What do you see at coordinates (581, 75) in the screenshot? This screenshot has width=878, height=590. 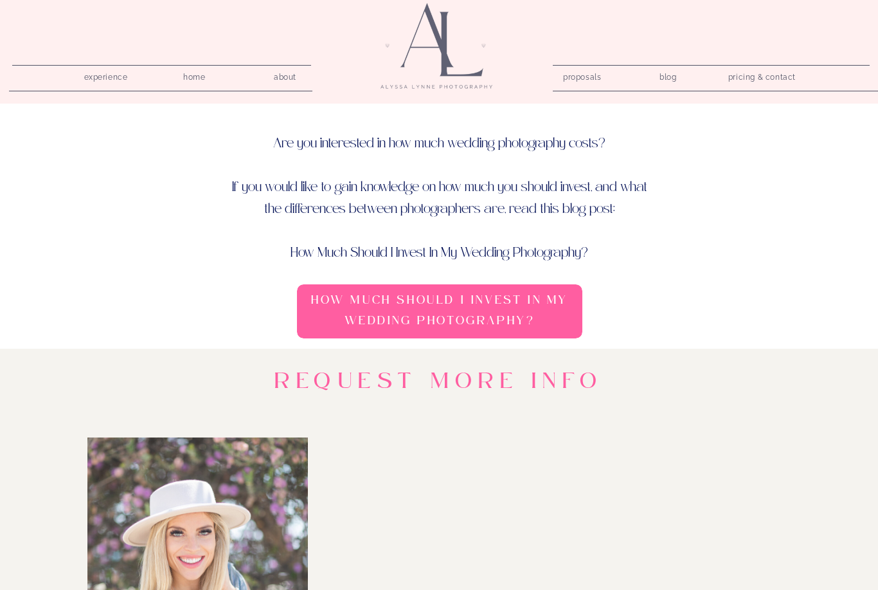 I see `a: proposals` at bounding box center [581, 75].